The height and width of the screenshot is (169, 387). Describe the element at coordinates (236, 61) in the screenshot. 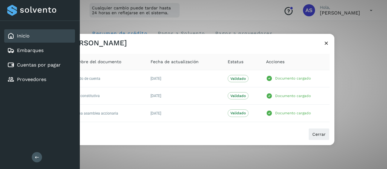

I see `span: Estatus` at that location.